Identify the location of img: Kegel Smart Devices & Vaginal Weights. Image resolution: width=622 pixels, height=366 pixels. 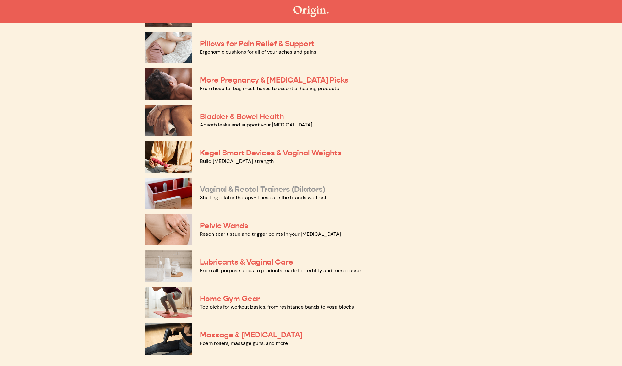
(169, 157).